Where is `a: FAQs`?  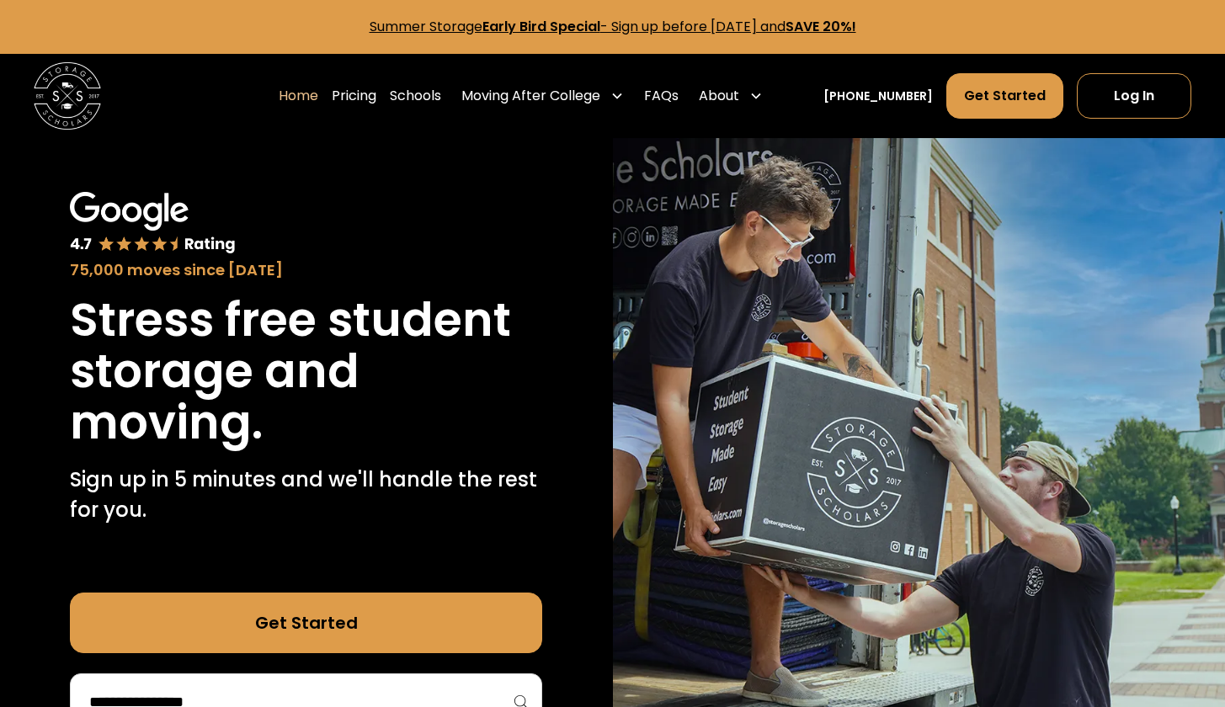 a: FAQs is located at coordinates (661, 96).